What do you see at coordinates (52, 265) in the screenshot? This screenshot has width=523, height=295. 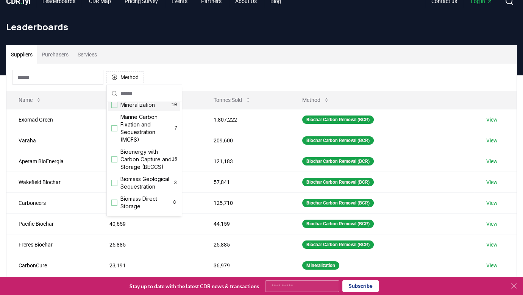 I see `td: CarbonCure` at bounding box center [52, 265].